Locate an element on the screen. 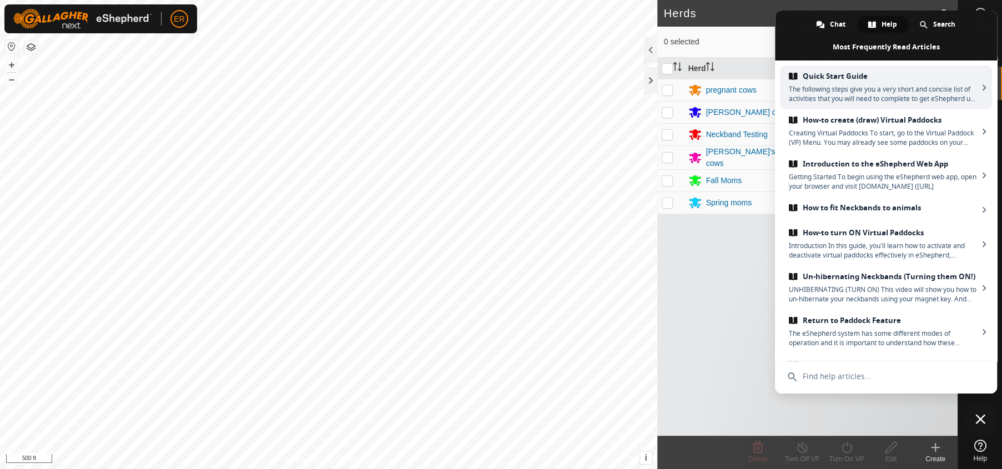 The image size is (1002, 469). a: Help is located at coordinates (979, 451).